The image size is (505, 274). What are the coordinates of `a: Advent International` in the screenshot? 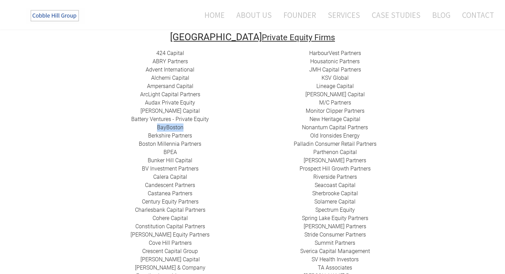 It's located at (170, 69).